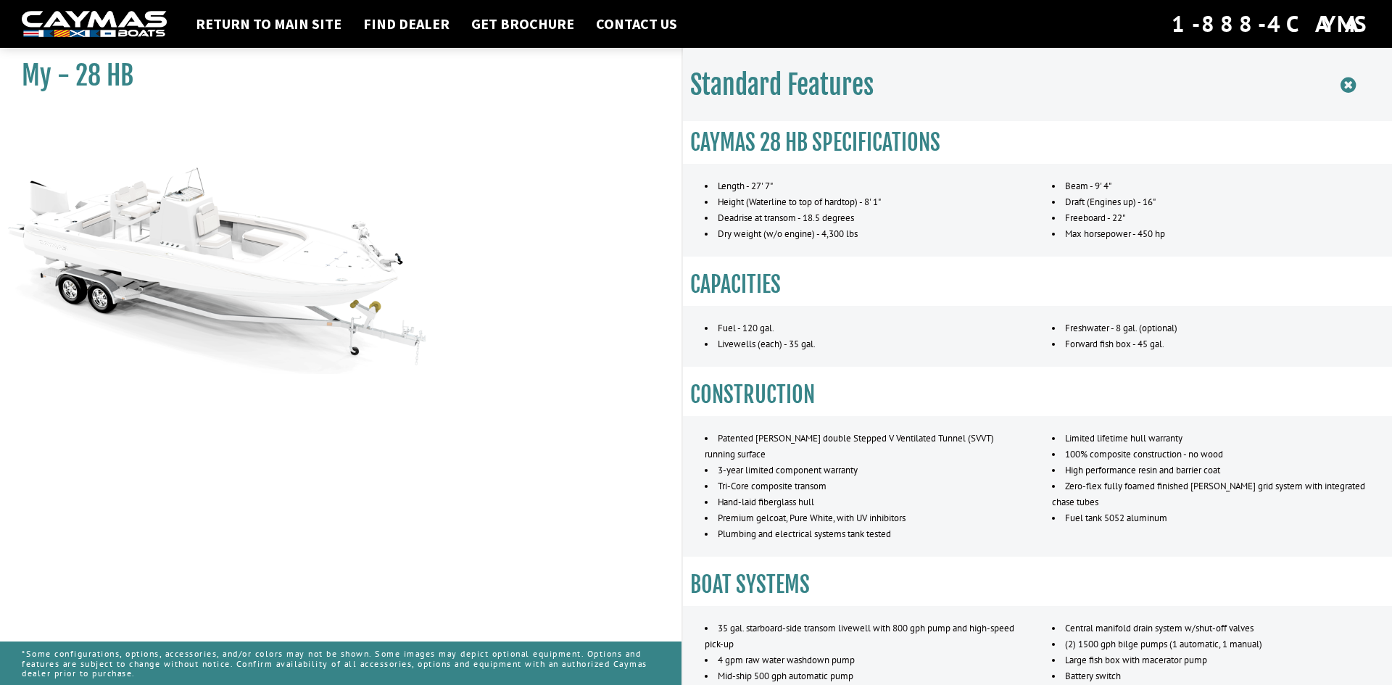  I want to click on li: Tri-Core composite transom, so click(864, 487).